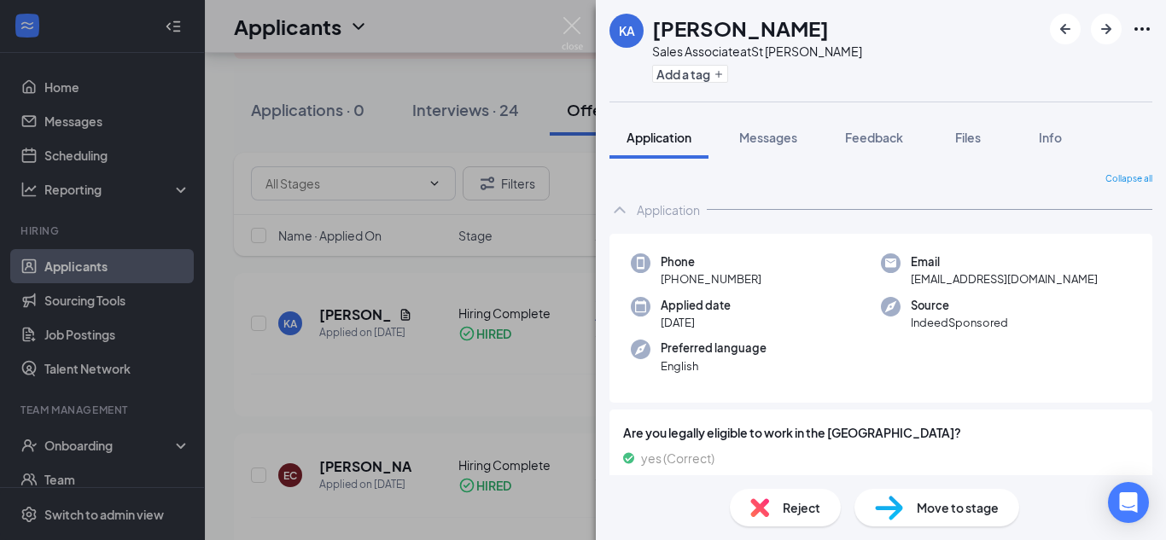  What do you see at coordinates (1065, 29) in the screenshot?
I see `svg: ArrowLeftNew` at bounding box center [1065, 29].